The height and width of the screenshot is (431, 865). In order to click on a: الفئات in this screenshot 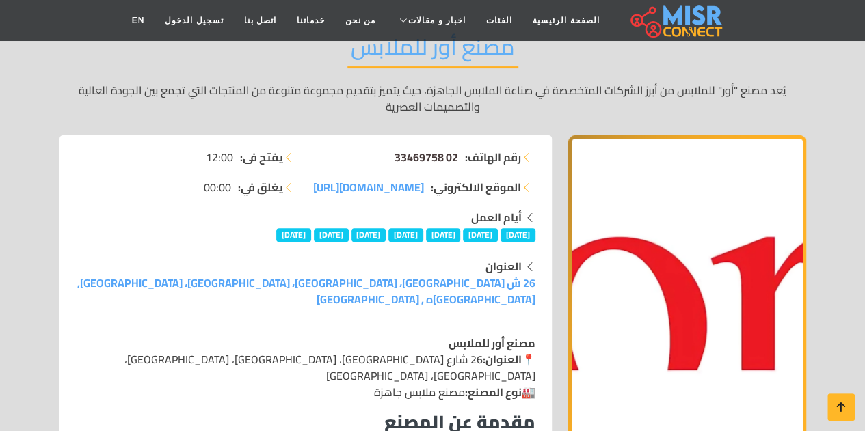, I will do `click(499, 21)`.